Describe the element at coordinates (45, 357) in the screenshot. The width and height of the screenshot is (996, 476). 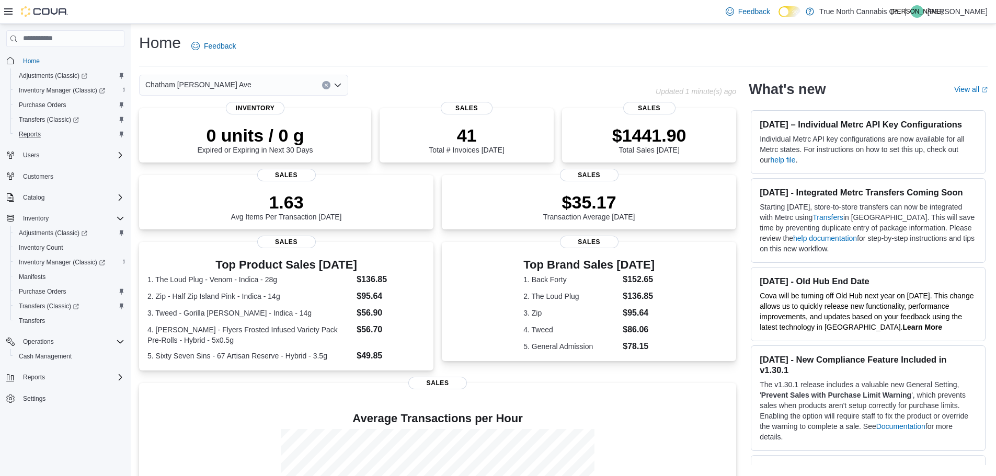
I see `a: Cash Management` at that location.